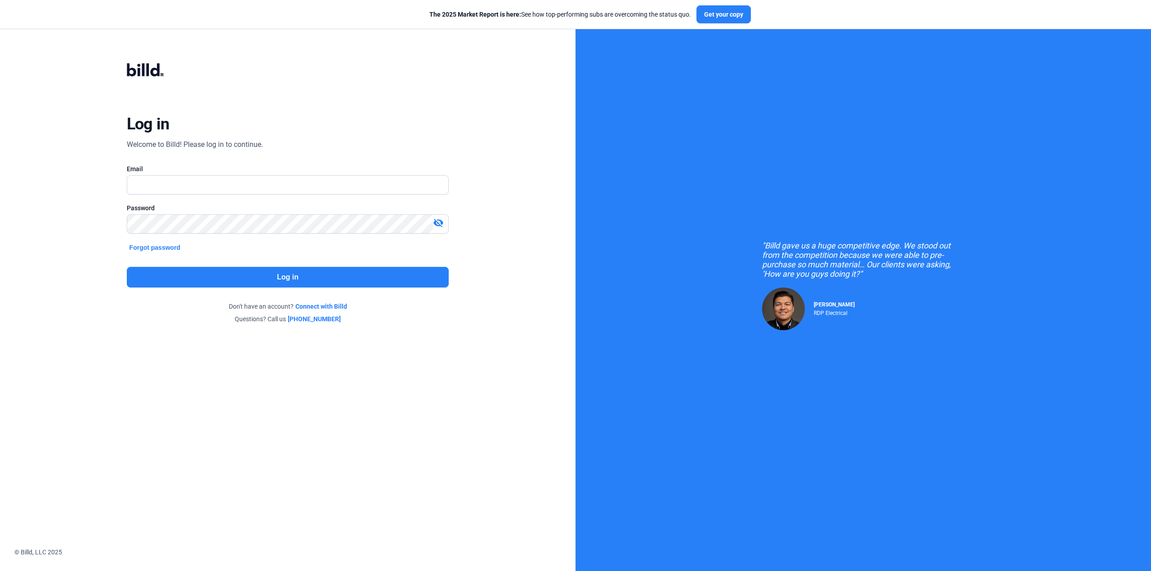 Image resolution: width=1151 pixels, height=571 pixels. Describe the element at coordinates (560, 14) in the screenshot. I see `div: See how top-performing subs are overcoming the status quo.` at that location.